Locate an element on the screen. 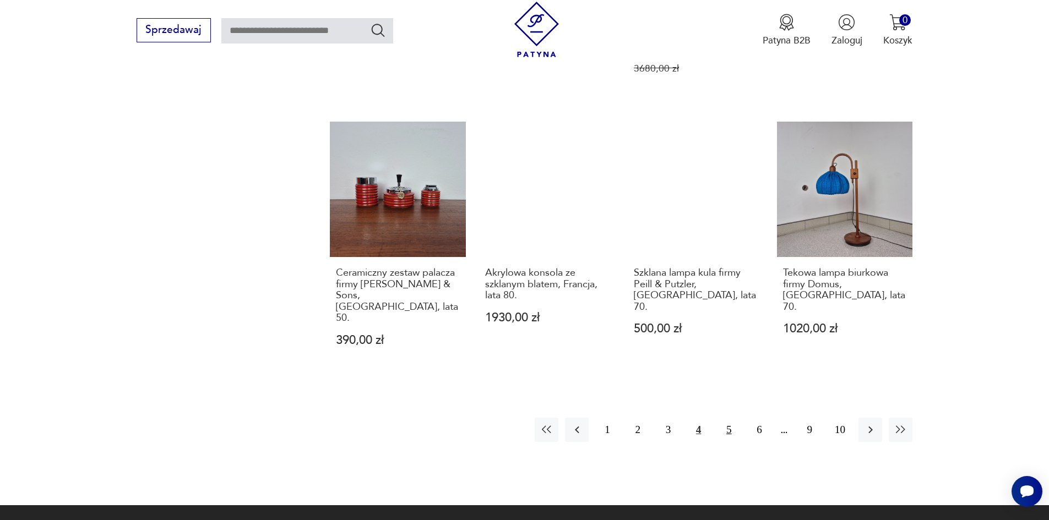  a: Ikona medaluPatyna B2B is located at coordinates (786, 30).